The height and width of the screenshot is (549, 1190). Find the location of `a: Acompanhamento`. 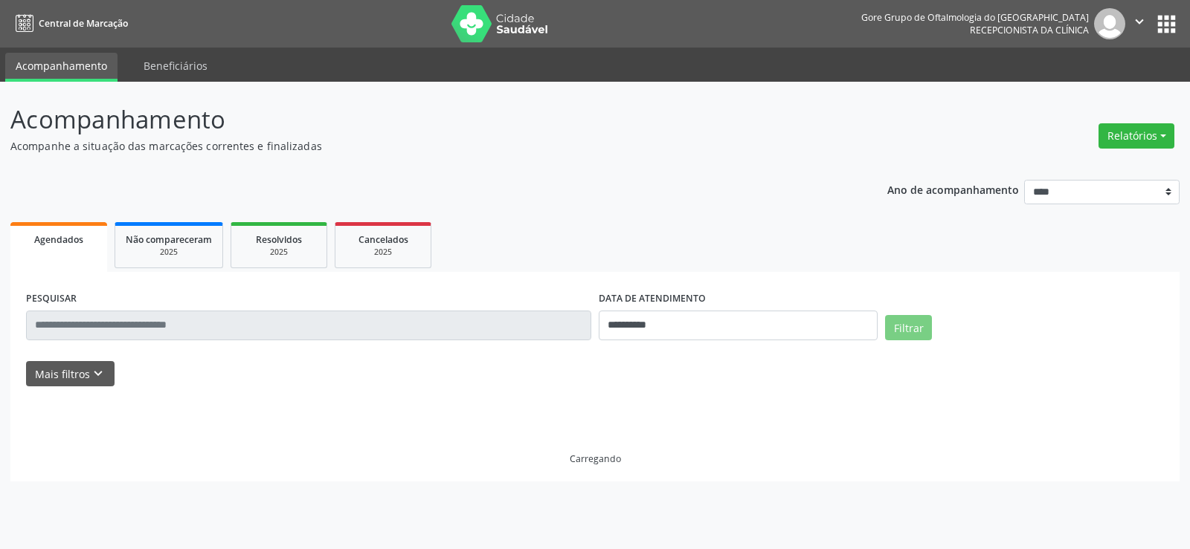

a: Acompanhamento is located at coordinates (61, 67).